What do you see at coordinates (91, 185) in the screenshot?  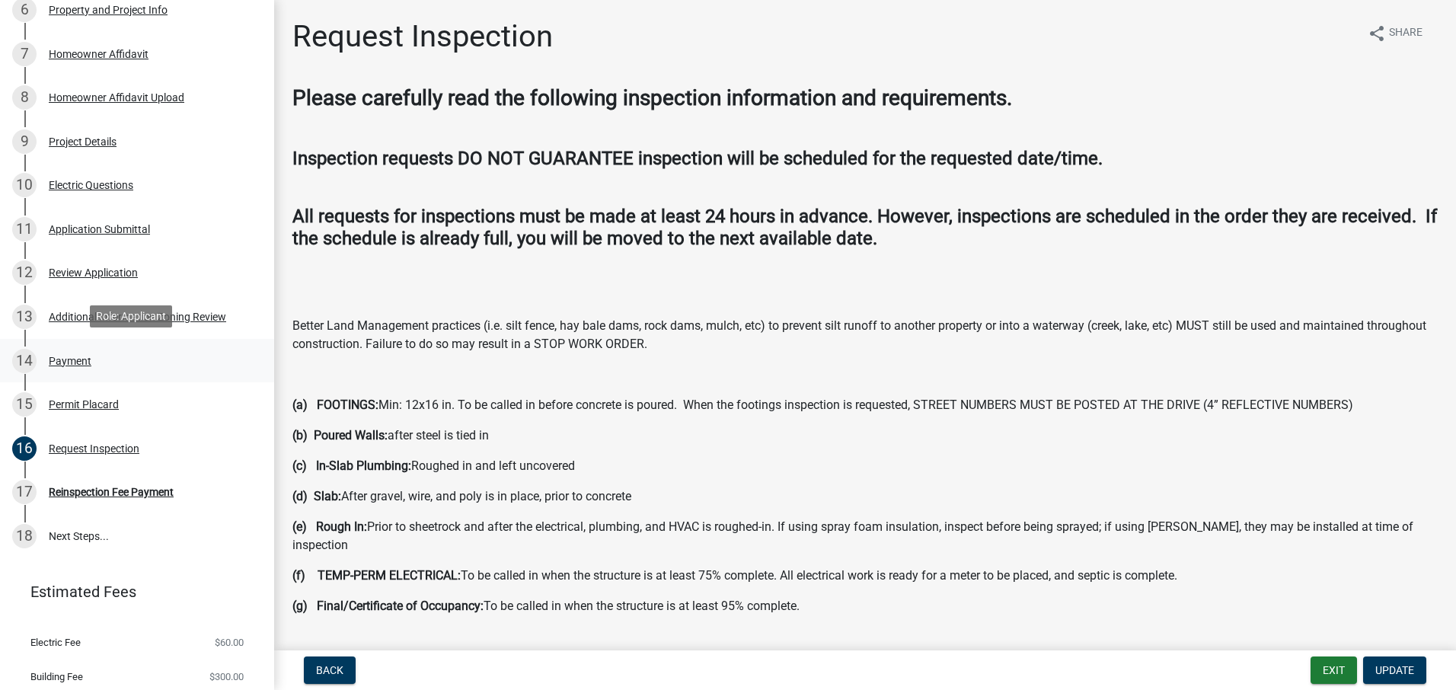 I see `div: Electric Questions` at bounding box center [91, 185].